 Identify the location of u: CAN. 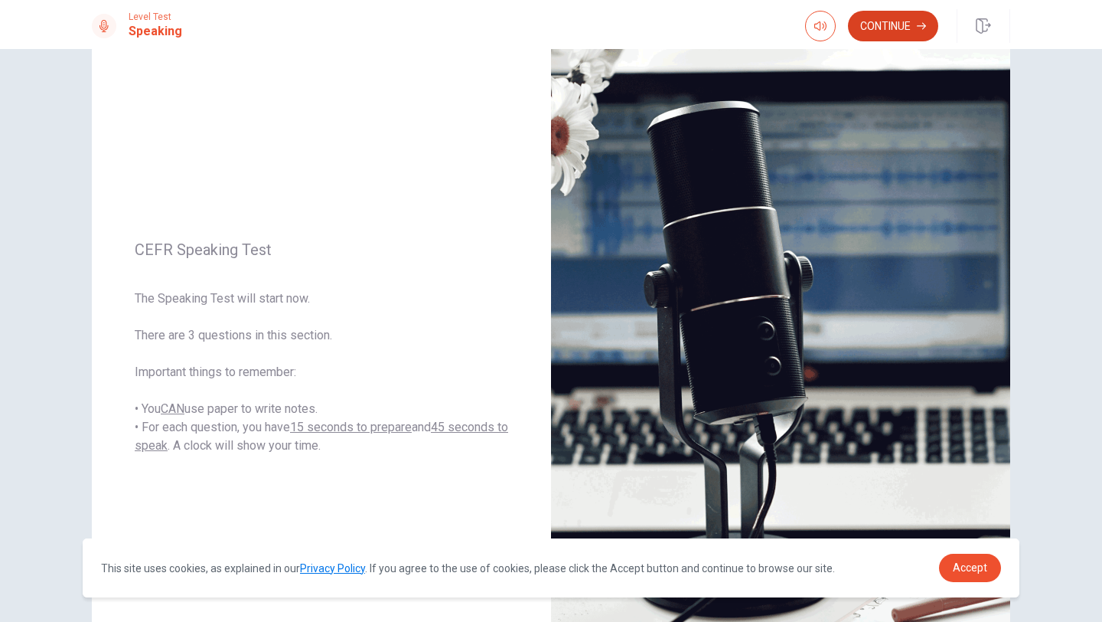
(172, 408).